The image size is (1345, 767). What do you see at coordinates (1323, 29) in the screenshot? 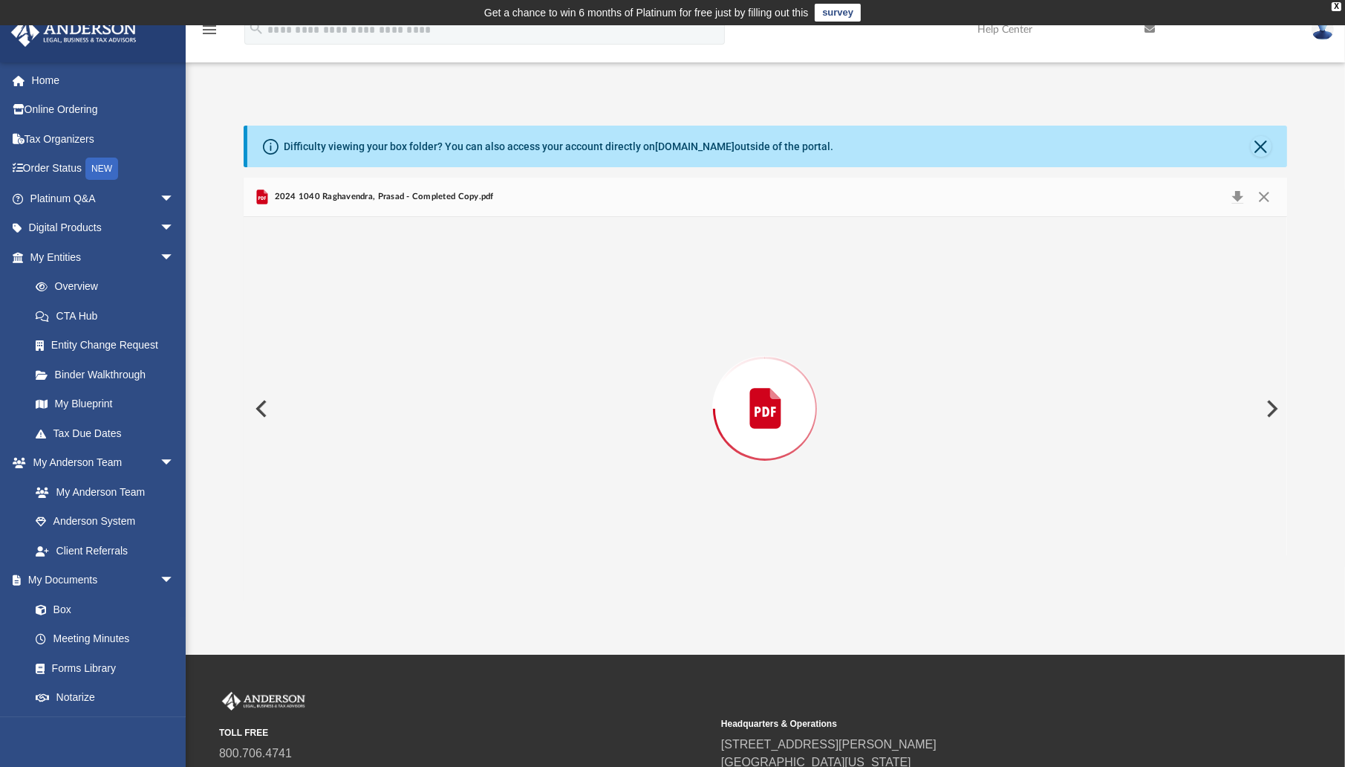
I see `img: User Pic` at bounding box center [1323, 29].